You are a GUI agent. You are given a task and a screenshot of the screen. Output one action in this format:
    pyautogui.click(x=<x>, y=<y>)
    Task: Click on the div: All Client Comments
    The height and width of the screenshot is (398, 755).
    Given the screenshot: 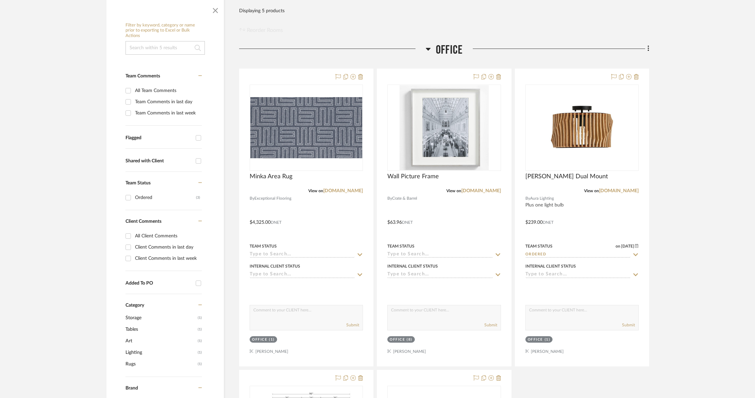 What is the action you would take?
    pyautogui.click(x=168, y=236)
    